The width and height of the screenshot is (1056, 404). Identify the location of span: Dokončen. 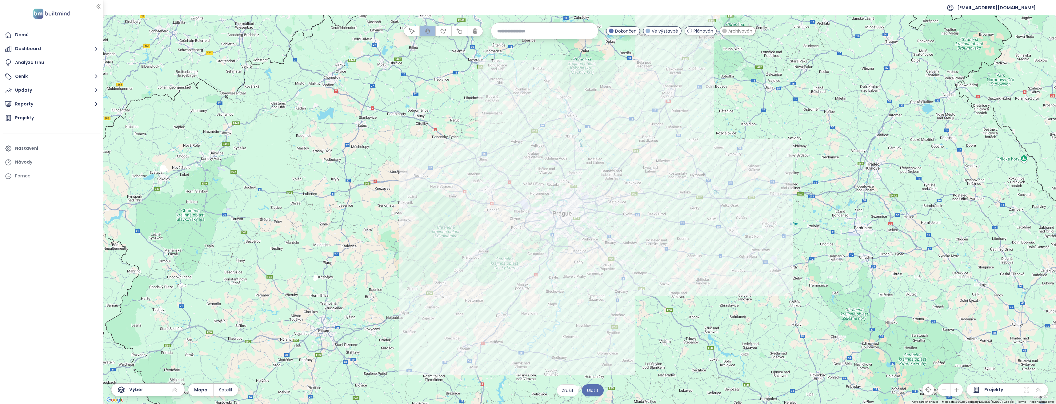
(626, 31).